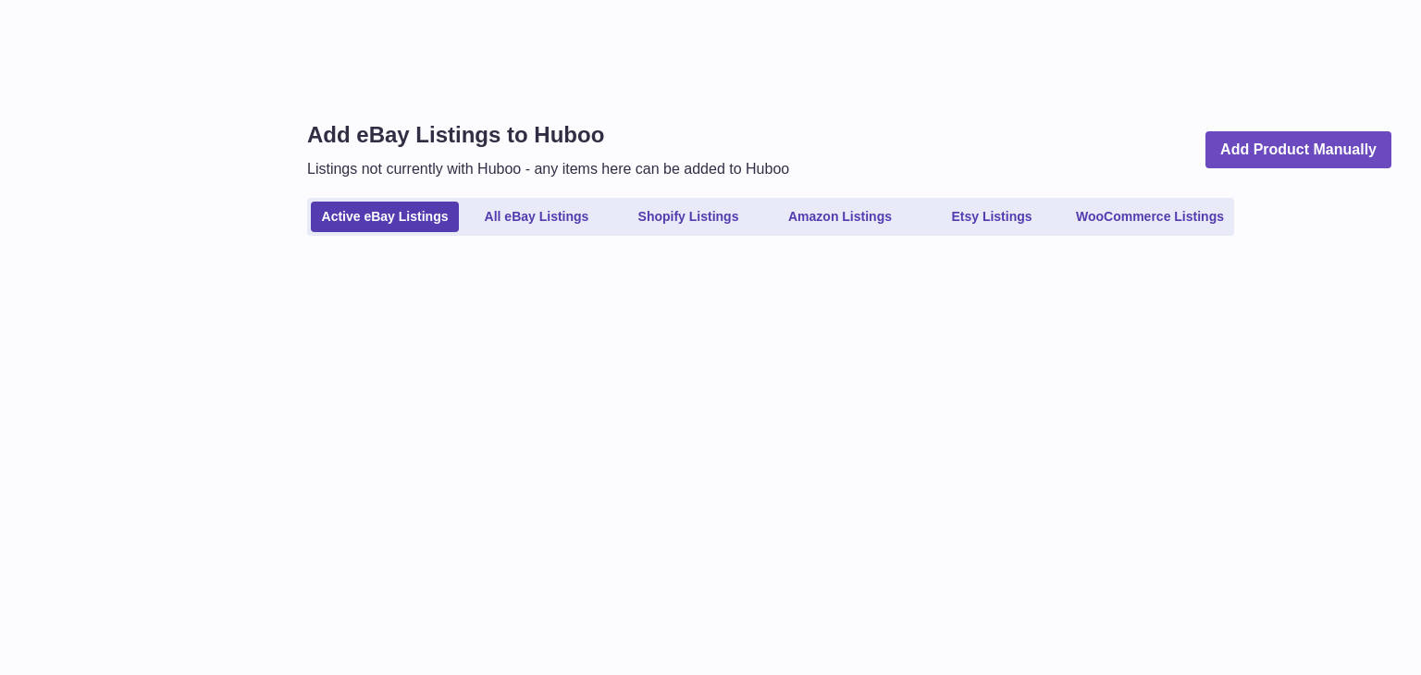 The image size is (1421, 675). What do you see at coordinates (840, 216) in the screenshot?
I see `a: Amazon Listings` at bounding box center [840, 216].